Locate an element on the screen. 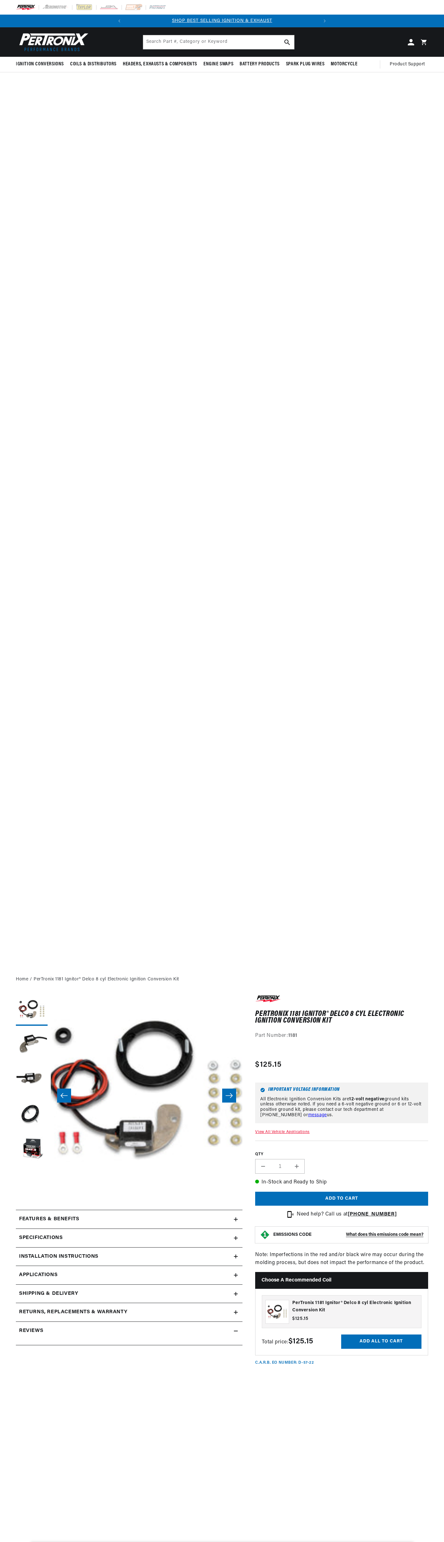 The height and width of the screenshot is (1542, 444). summary: Engine Swaps is located at coordinates (218, 64).